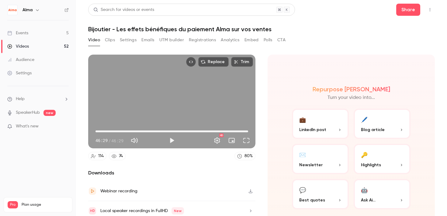  Describe the element at coordinates (124, 10) in the screenshot. I see `div: Search for videos or events` at that location.